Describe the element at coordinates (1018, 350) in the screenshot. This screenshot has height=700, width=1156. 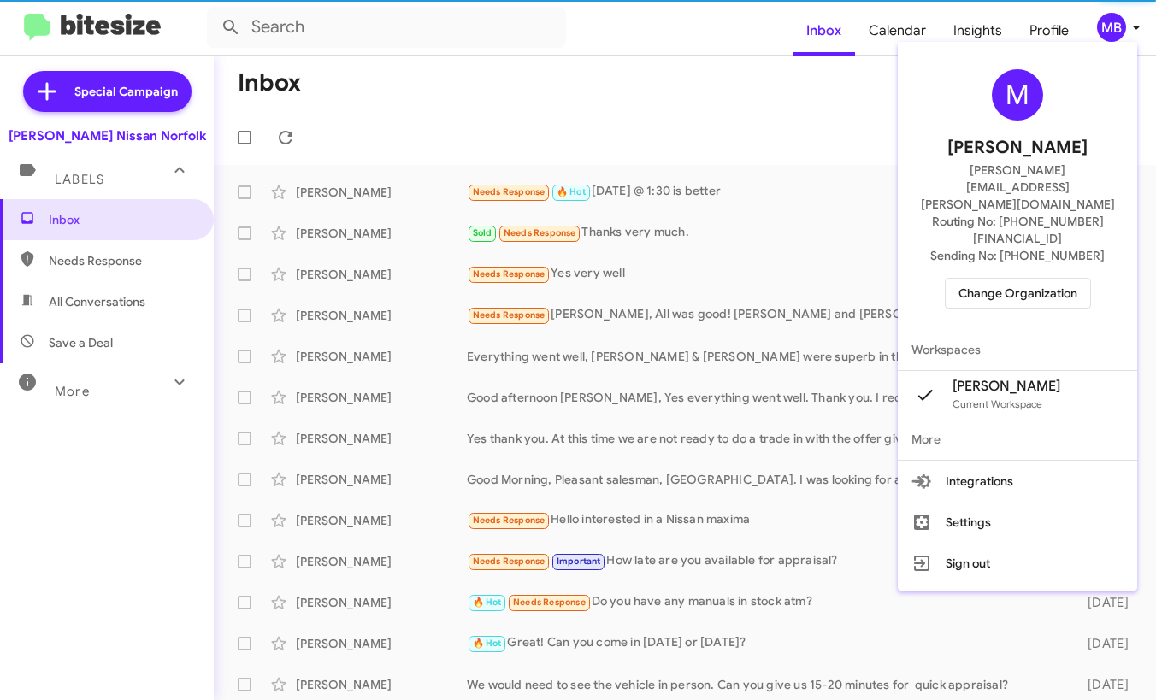
I see `span: Workspaces` at that location.